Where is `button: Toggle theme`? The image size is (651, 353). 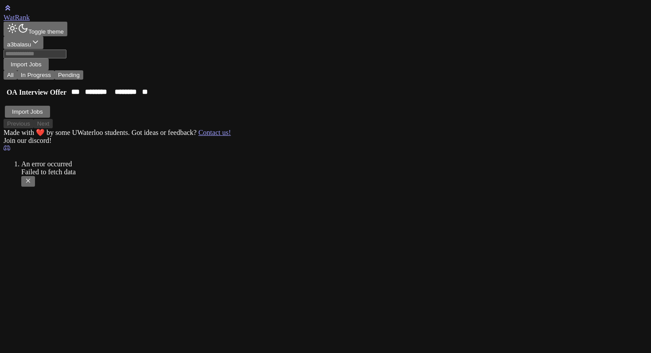
button: Toggle theme is located at coordinates (35, 29).